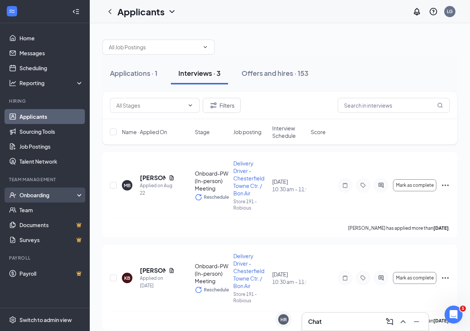  I want to click on a: Scheduling, so click(51, 68).